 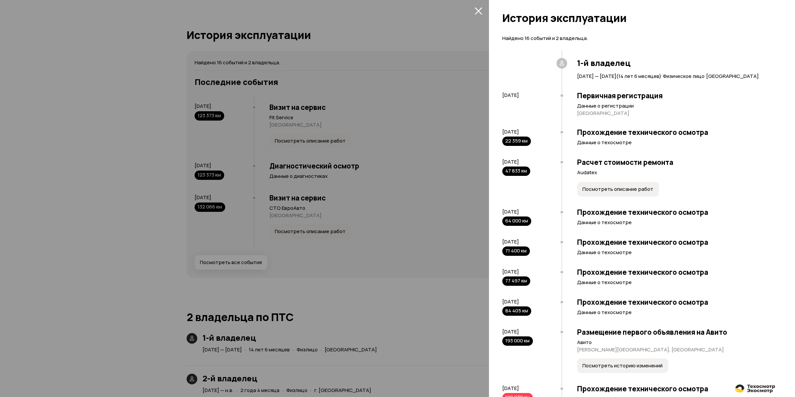 I want to click on button: Посмотреть описание работ, so click(x=618, y=189).